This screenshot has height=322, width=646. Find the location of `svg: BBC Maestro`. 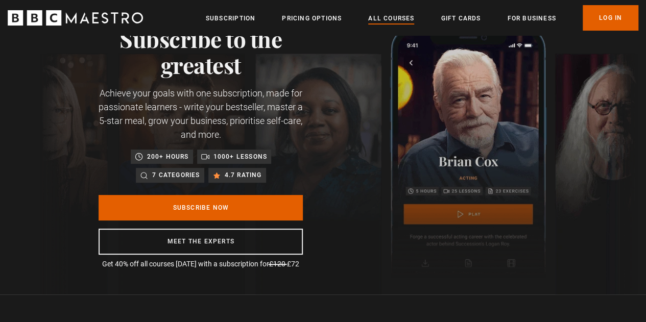

svg: BBC Maestro is located at coordinates (75, 18).